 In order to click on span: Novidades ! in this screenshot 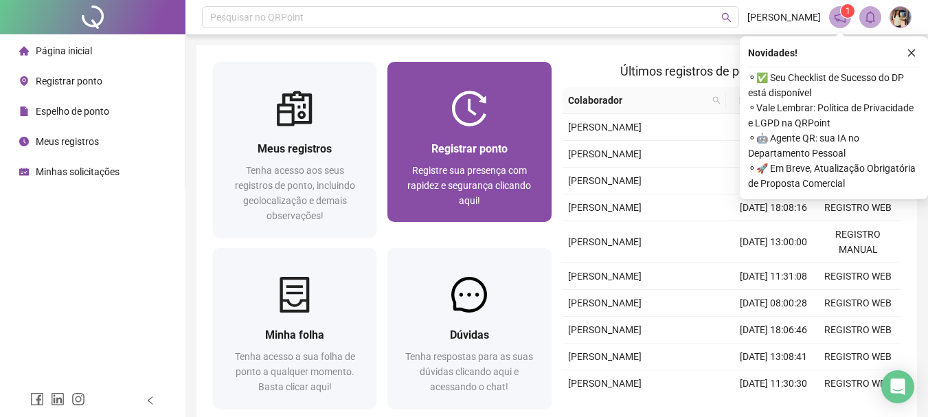, I will do `click(773, 53)`.